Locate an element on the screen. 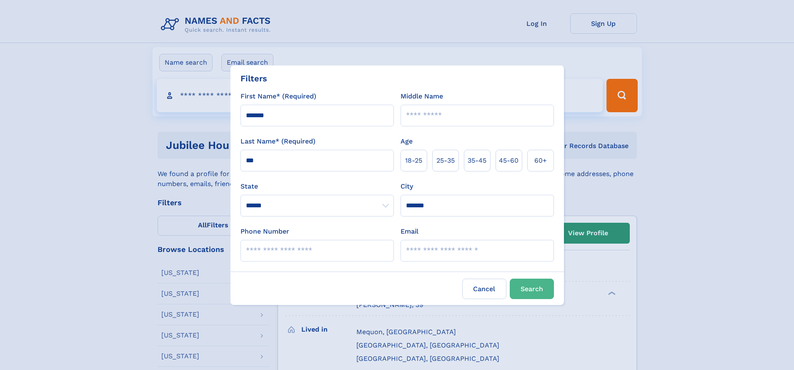 The width and height of the screenshot is (794, 370). span: 45‑60 is located at coordinates (508, 160).